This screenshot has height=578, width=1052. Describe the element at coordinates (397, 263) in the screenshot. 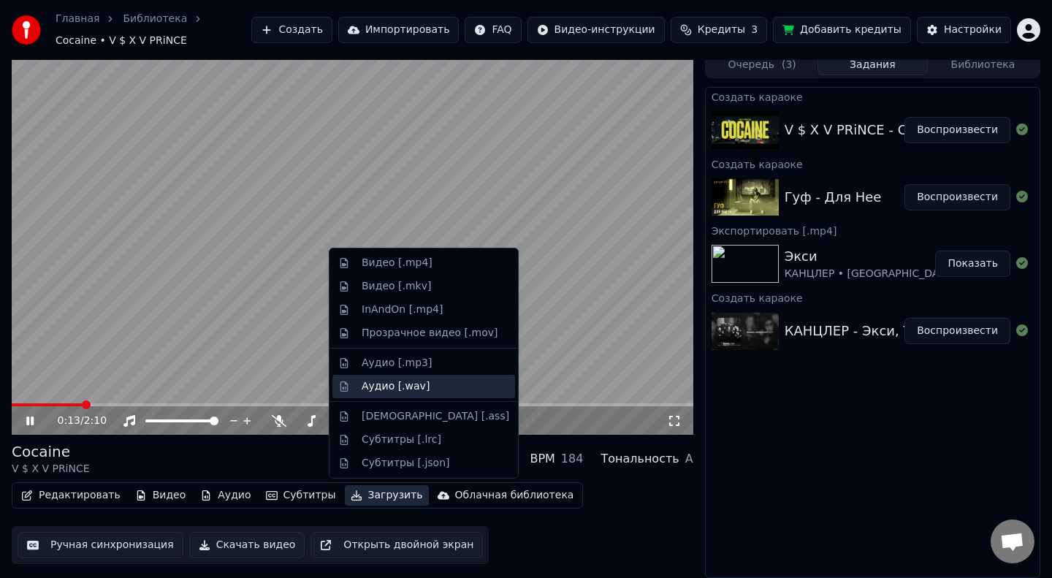

I see `div: Видео [.mp4]` at that location.